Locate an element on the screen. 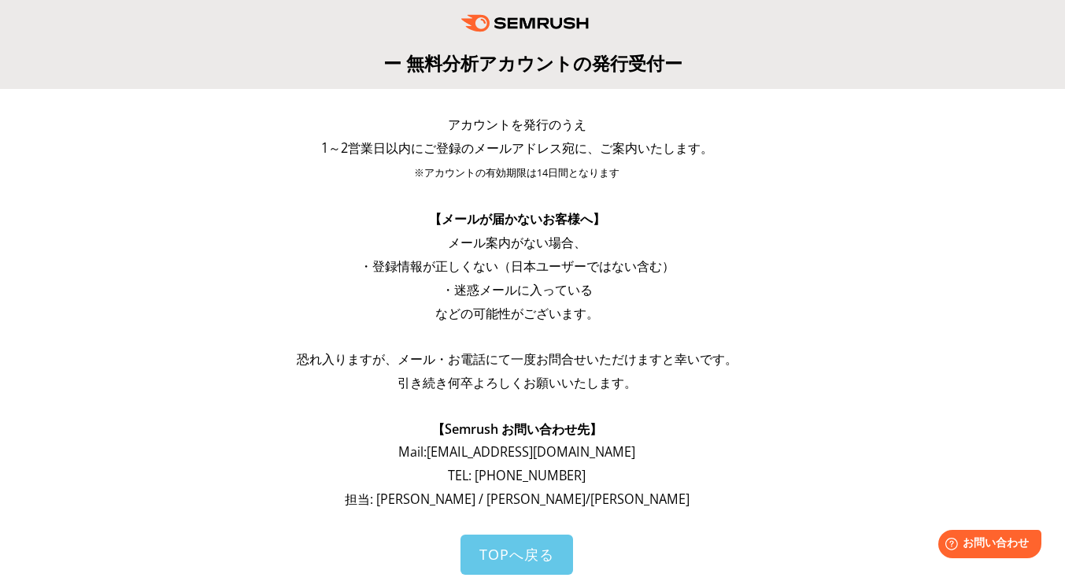  span: ・登録情報が正しくない（日本ユーザーではない含む） is located at coordinates (517, 266).